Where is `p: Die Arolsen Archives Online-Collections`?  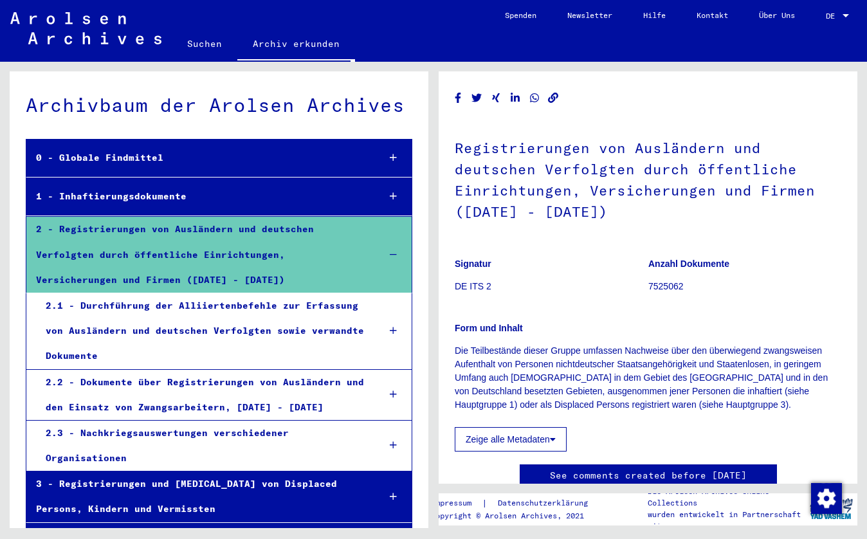 p: Die Arolsen Archives Online-Collections is located at coordinates (726, 497).